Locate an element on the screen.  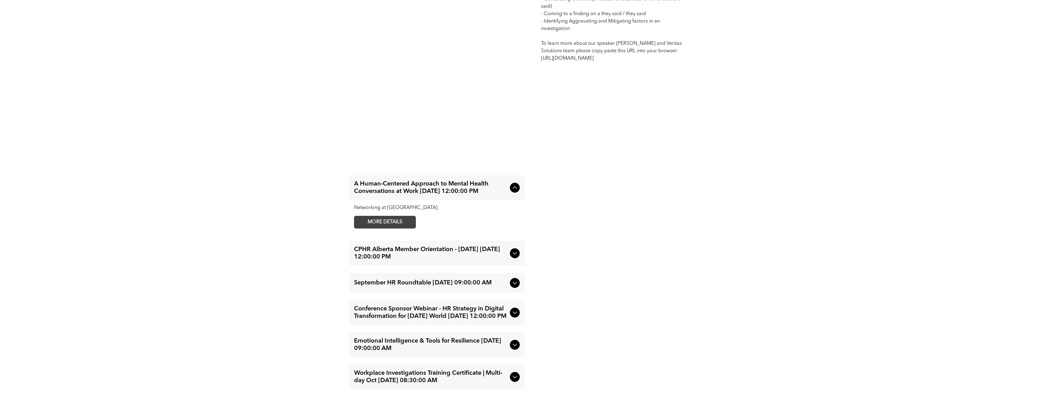
a: MORE DETAILS is located at coordinates (385, 222).